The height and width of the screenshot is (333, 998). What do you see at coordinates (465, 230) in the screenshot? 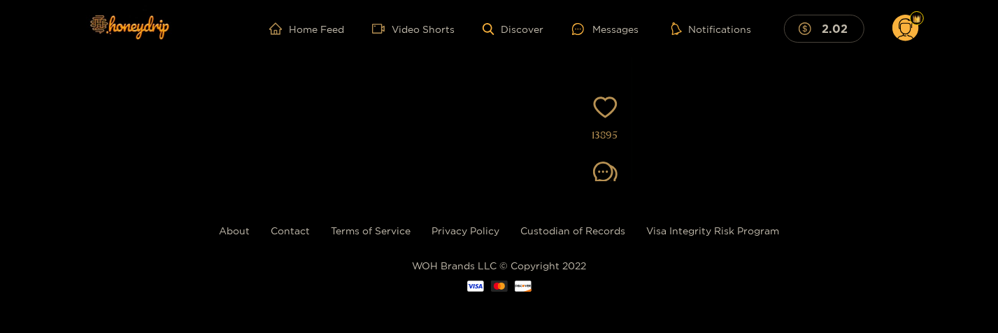
I see `a: Privacy Policy` at bounding box center [465, 230].